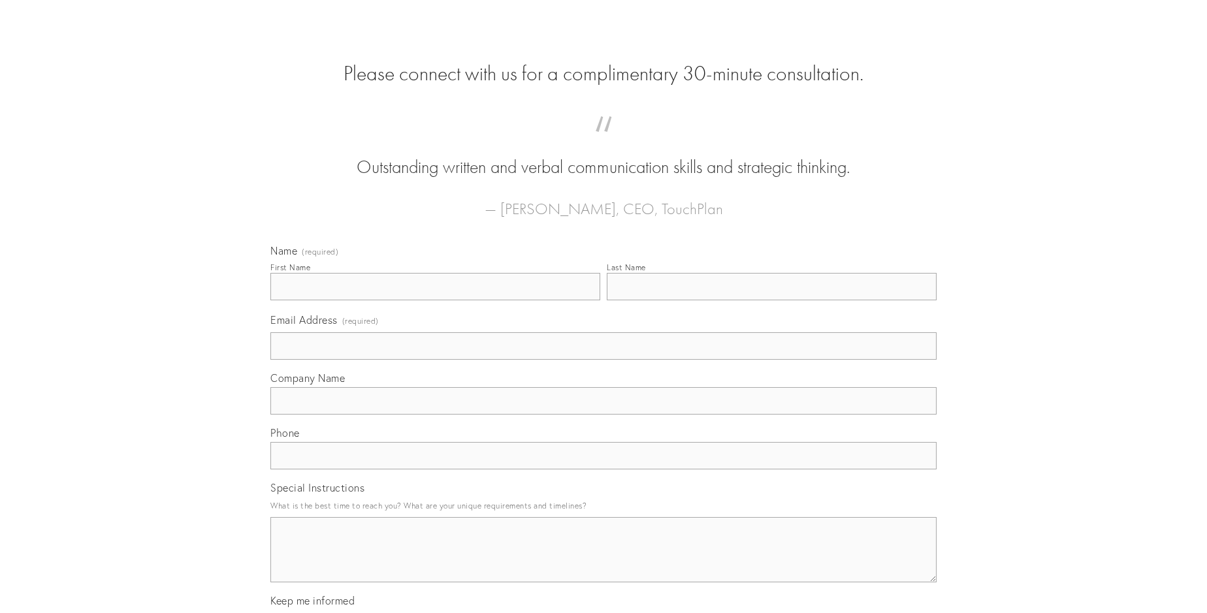 This screenshot has width=1207, height=613. What do you see at coordinates (283, 251) in the screenshot?
I see `span: Name` at bounding box center [283, 251].